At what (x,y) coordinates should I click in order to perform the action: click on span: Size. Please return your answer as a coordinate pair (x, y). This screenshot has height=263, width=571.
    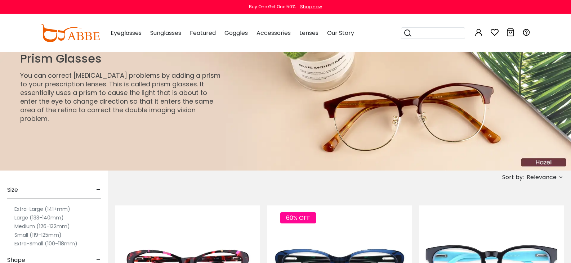
    Looking at the image, I should click on (13, 190).